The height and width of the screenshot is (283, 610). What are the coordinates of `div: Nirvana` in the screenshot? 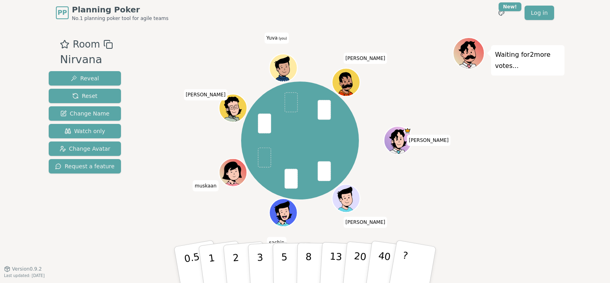 It's located at (86, 59).